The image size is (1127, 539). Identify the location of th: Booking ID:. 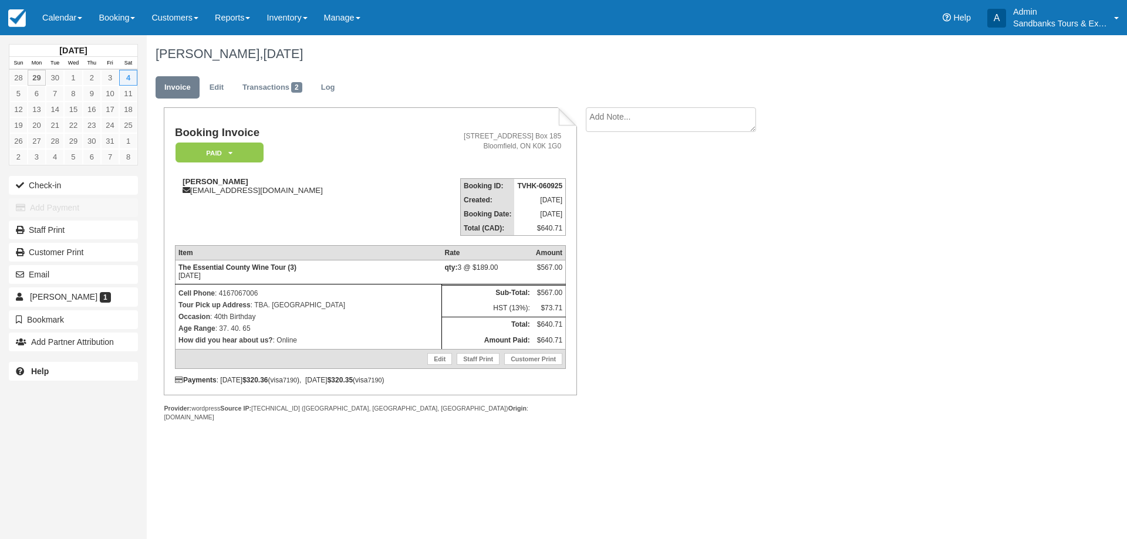
(488, 186).